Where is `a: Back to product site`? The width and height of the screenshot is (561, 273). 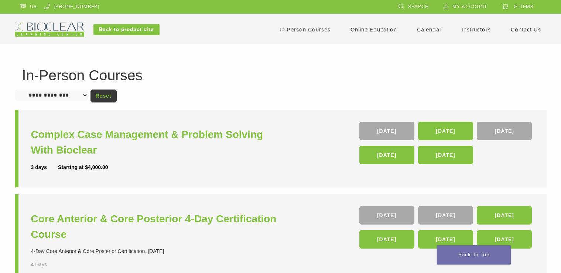 a: Back to product site is located at coordinates (126, 30).